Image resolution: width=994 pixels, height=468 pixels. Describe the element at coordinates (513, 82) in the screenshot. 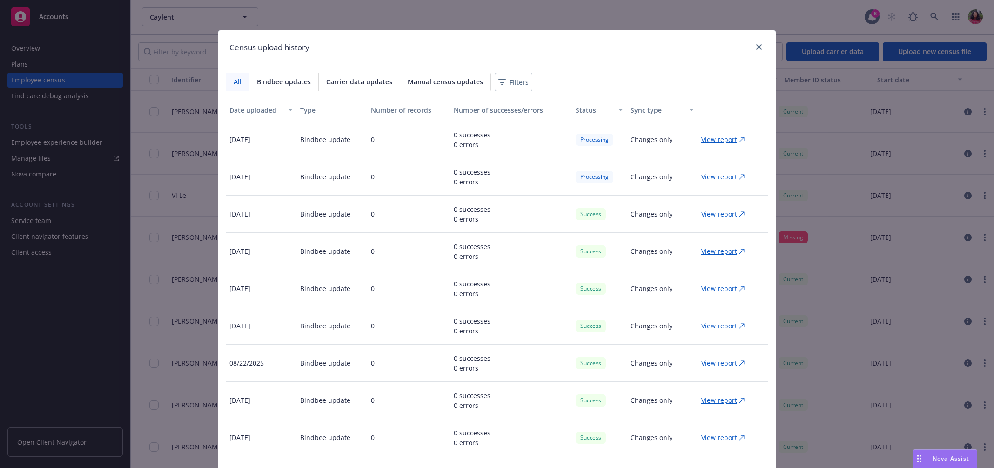

I see `button: Filters` at that location.